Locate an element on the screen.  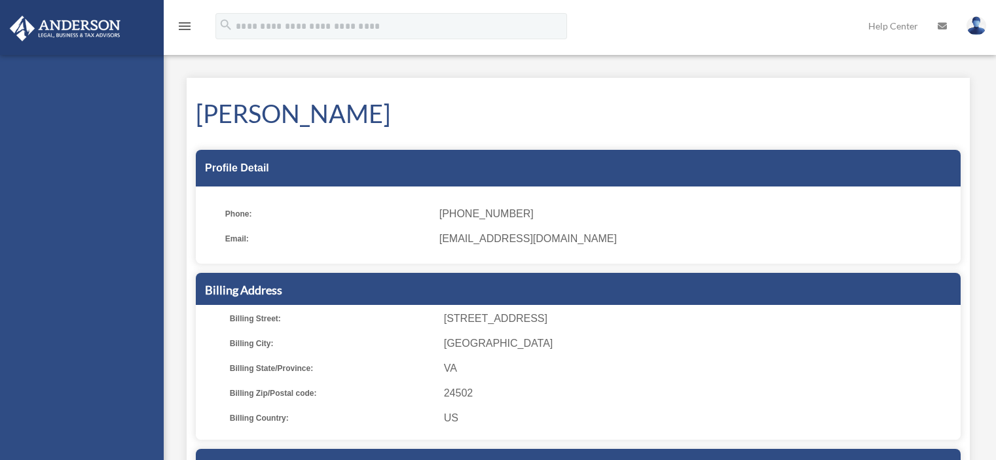
i: search is located at coordinates (226, 25).